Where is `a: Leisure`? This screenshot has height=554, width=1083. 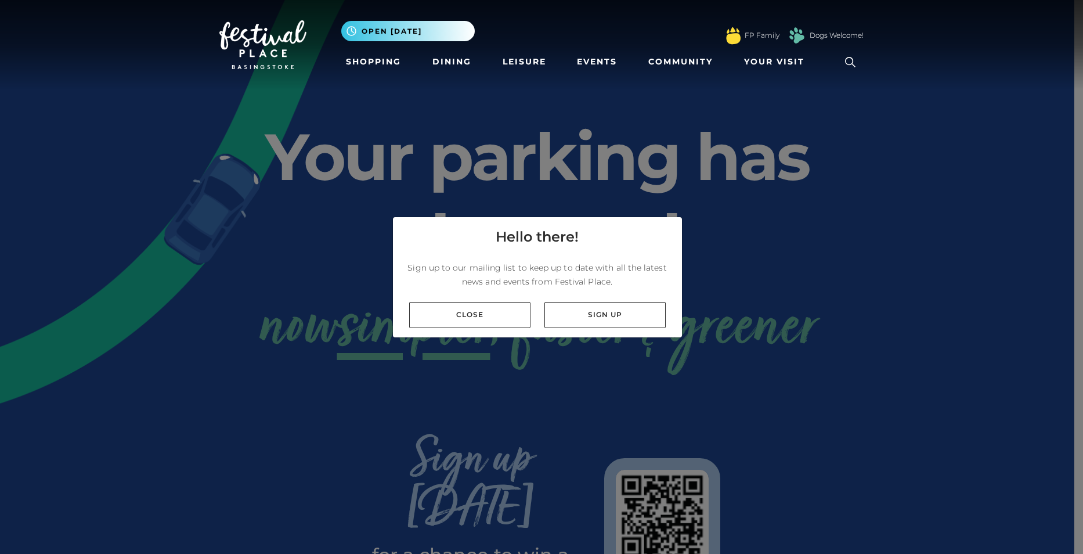
a: Leisure is located at coordinates (524, 62).